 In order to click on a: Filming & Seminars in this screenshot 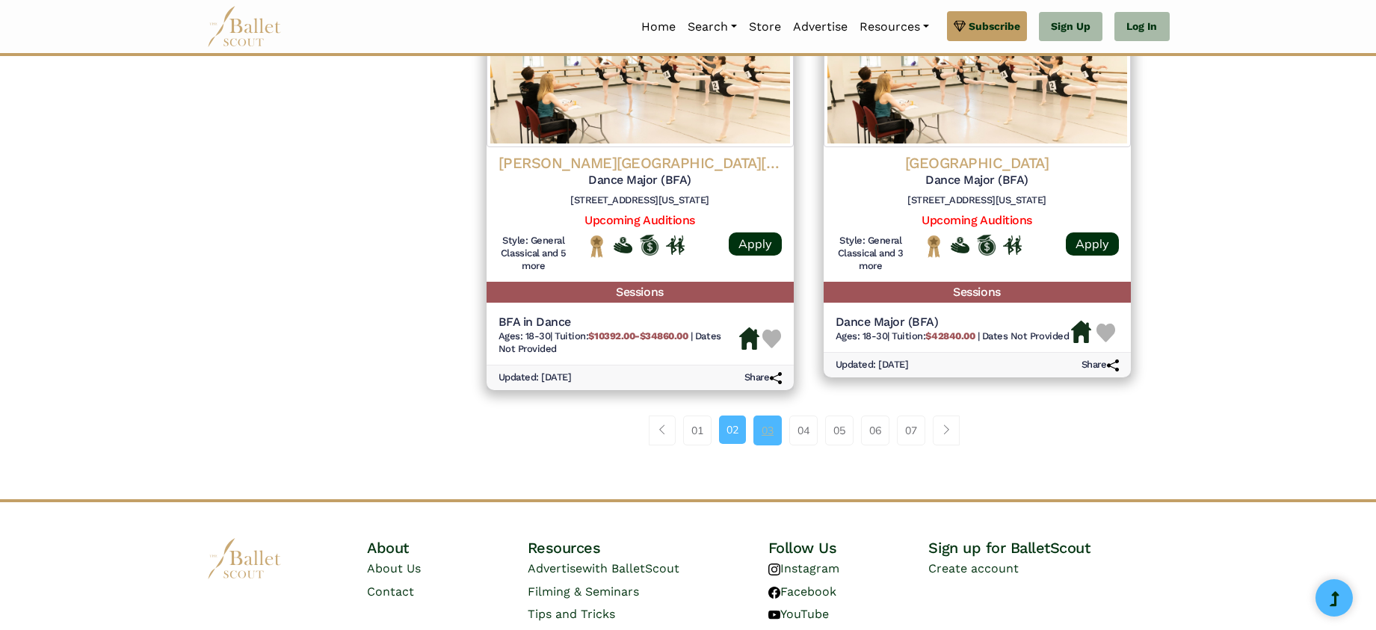, I will do `click(583, 591)`.